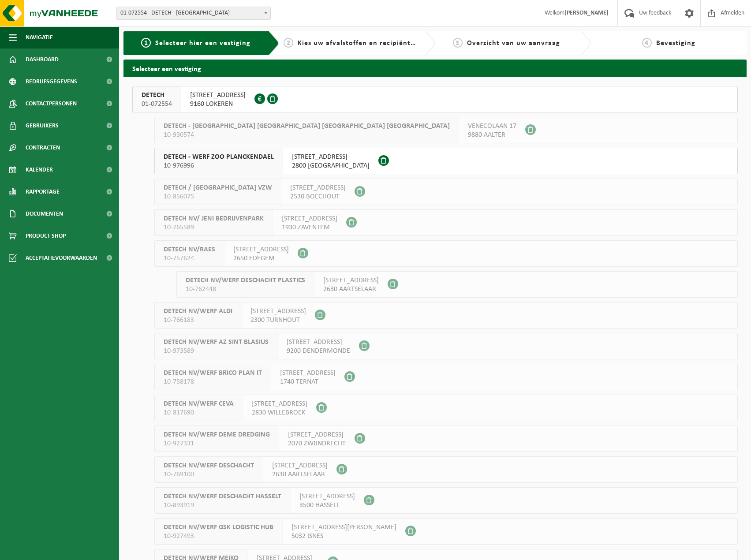 The image size is (751, 560). I want to click on span: DETECH NV/WERF GSK LOGISTIC HUB, so click(218, 527).